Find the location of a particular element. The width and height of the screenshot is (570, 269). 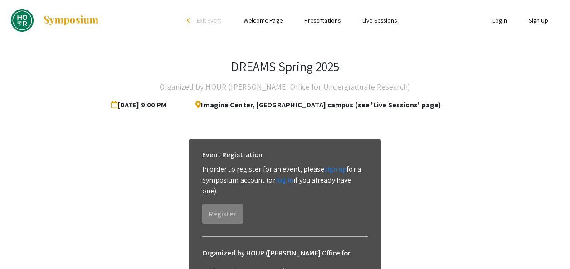

h6: Event Registration is located at coordinates (233, 155).